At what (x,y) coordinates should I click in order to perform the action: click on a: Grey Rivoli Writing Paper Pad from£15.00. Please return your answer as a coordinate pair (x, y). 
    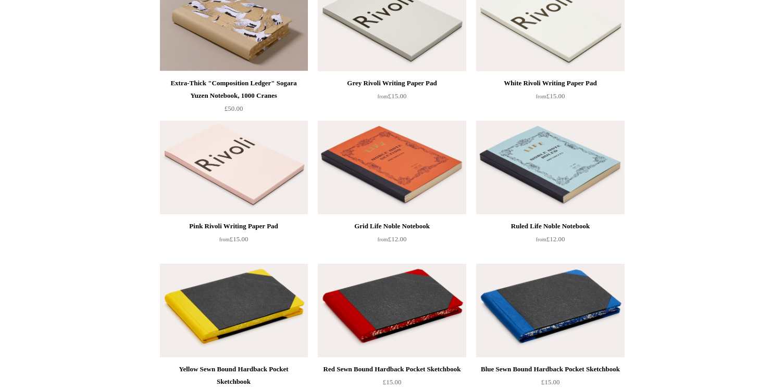
    Looking at the image, I should click on (392, 98).